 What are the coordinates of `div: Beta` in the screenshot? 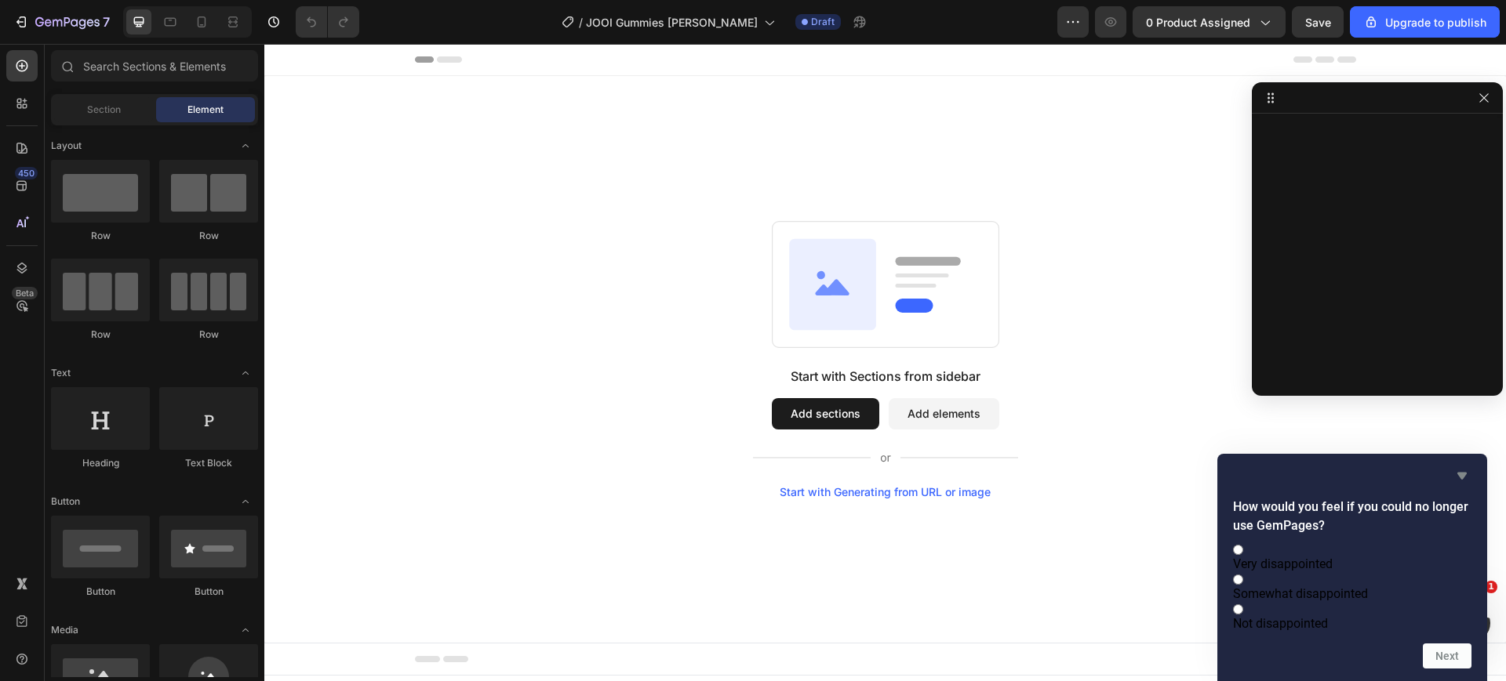 It's located at (24, 293).